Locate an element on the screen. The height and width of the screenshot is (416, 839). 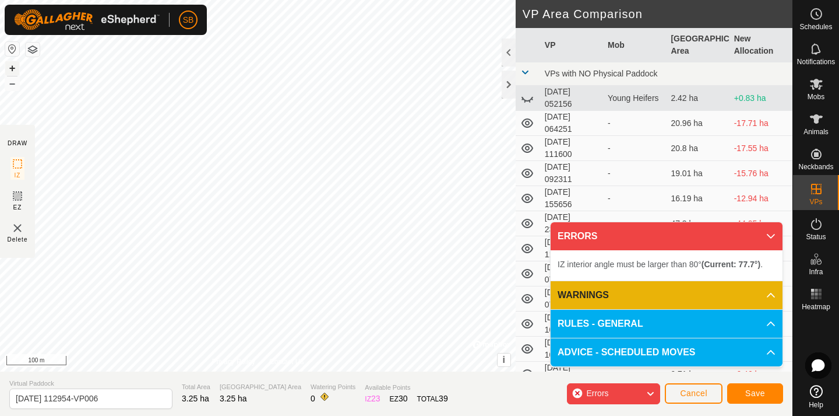
img: VP is located at coordinates (17, 228).